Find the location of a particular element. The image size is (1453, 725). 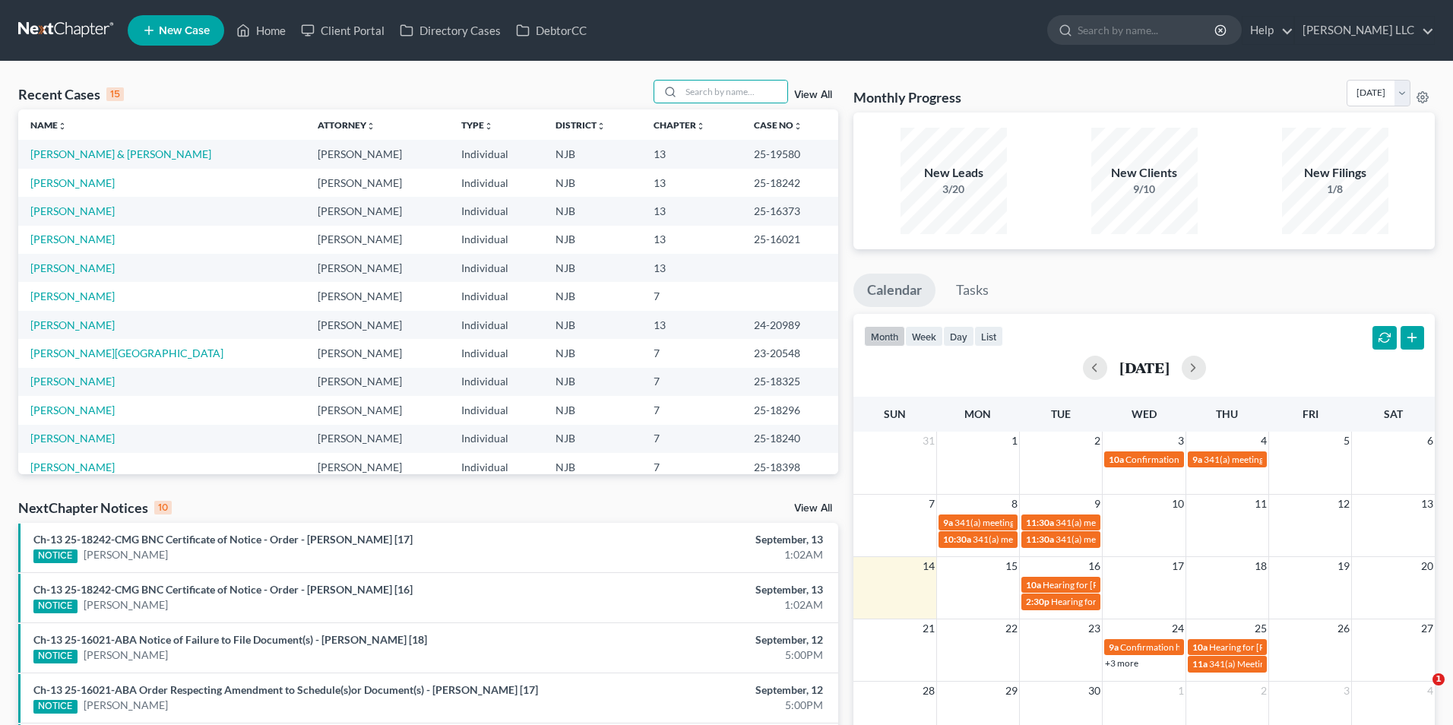

span: 13 is located at coordinates (1428, 504).